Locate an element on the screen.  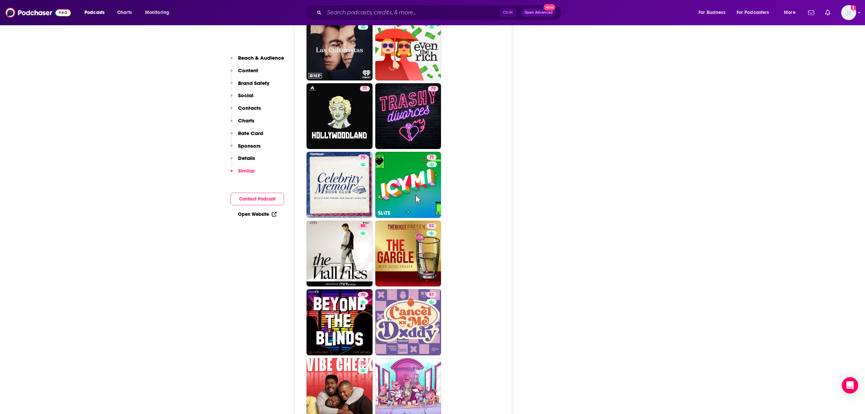
button: Brand Safety is located at coordinates (250, 86).